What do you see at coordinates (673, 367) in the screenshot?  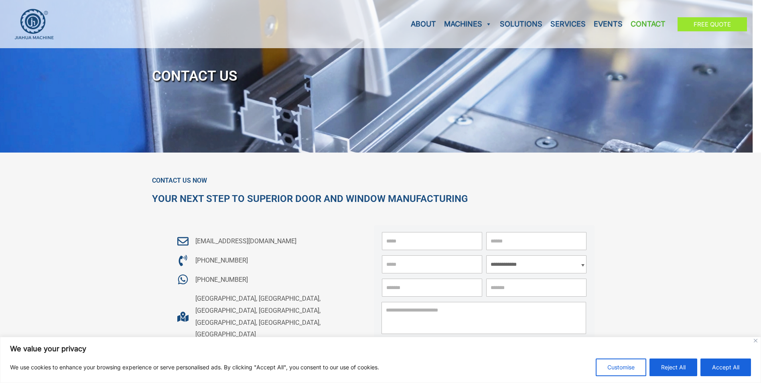 I see `button: Reject All` at bounding box center [673, 367].